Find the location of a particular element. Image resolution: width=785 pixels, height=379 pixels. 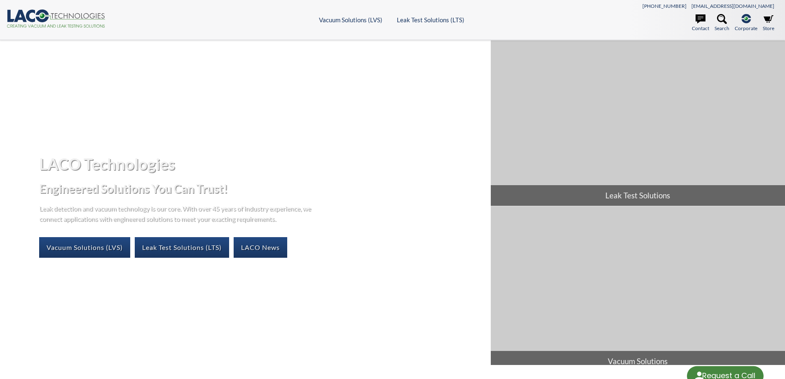

span: Leak Test Solutions is located at coordinates (638, 195).